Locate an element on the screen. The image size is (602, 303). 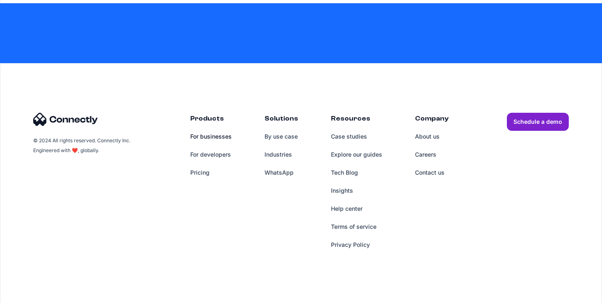
a: Schedule a demo is located at coordinates (538, 122).